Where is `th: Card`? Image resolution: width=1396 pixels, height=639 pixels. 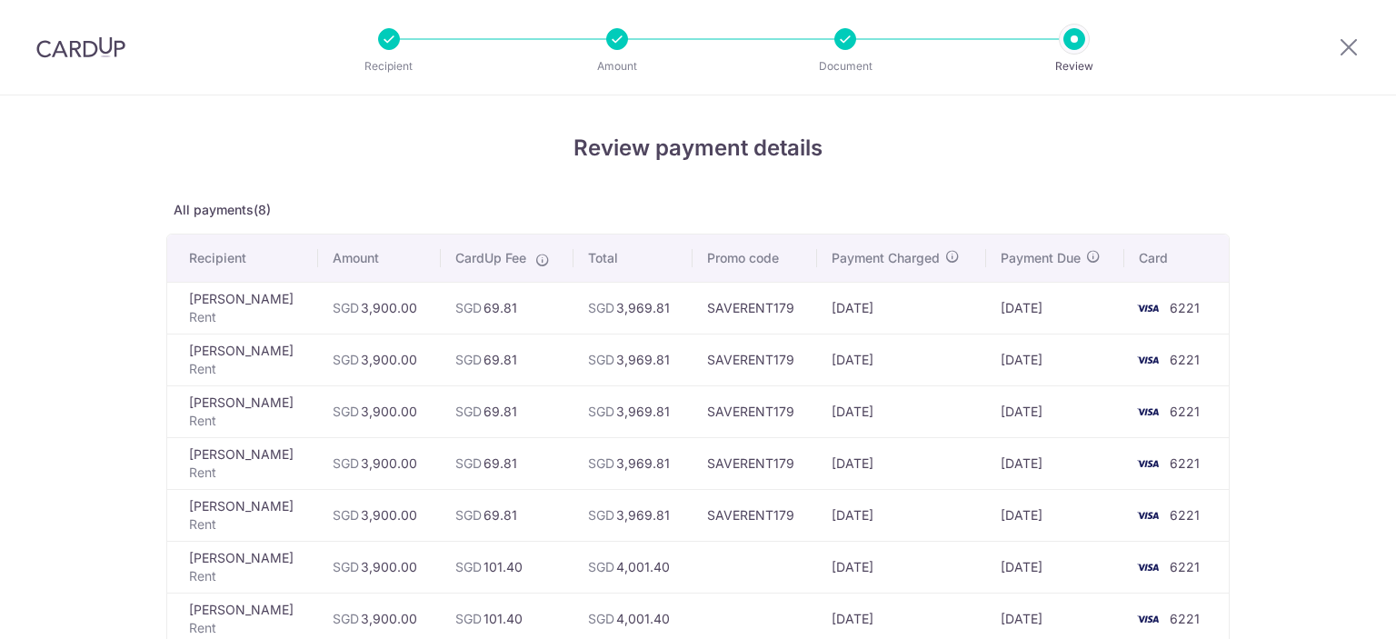 th: Card is located at coordinates (1176, 258).